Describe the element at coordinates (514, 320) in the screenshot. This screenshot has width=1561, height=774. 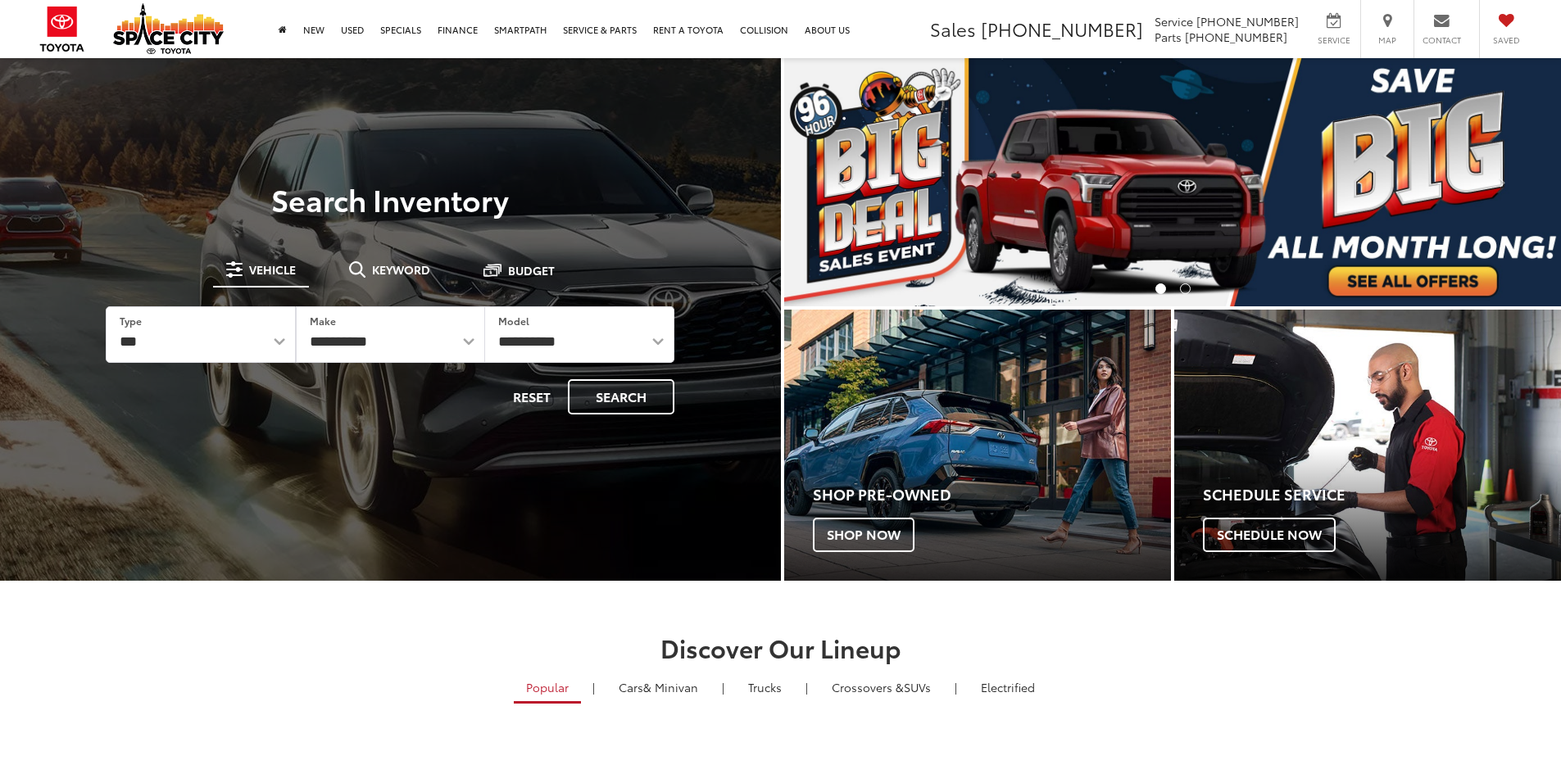
I see `label: Model` at that location.